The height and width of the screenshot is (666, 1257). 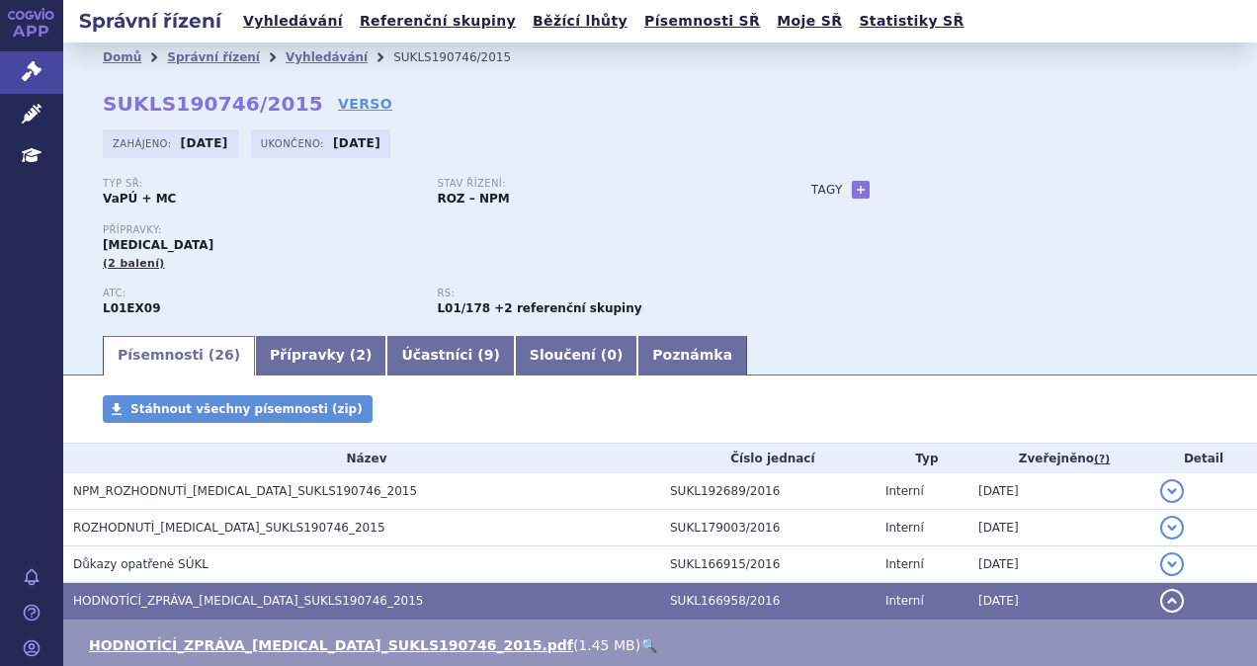 What do you see at coordinates (701, 21) in the screenshot?
I see `a: Písemnosti SŘ` at bounding box center [701, 21].